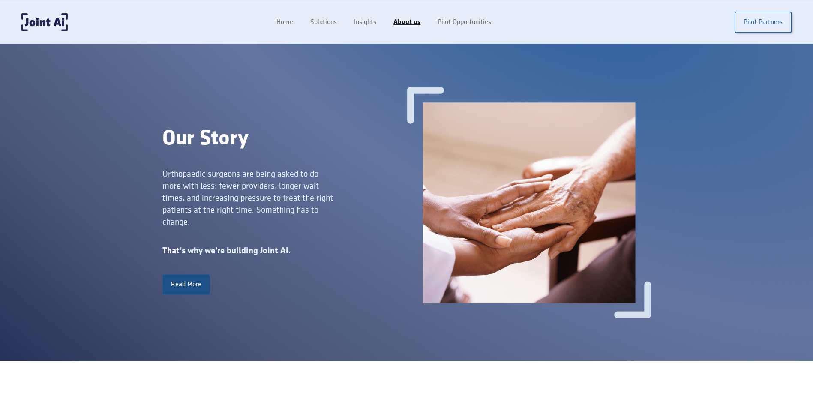 The height and width of the screenshot is (396, 813). Describe the element at coordinates (763, 22) in the screenshot. I see `a: Pilot Partners` at that location.